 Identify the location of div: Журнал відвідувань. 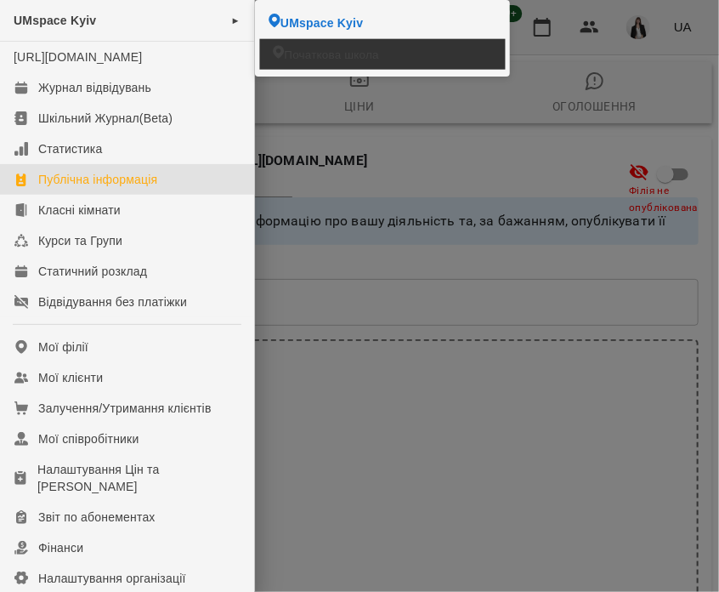
(94, 88).